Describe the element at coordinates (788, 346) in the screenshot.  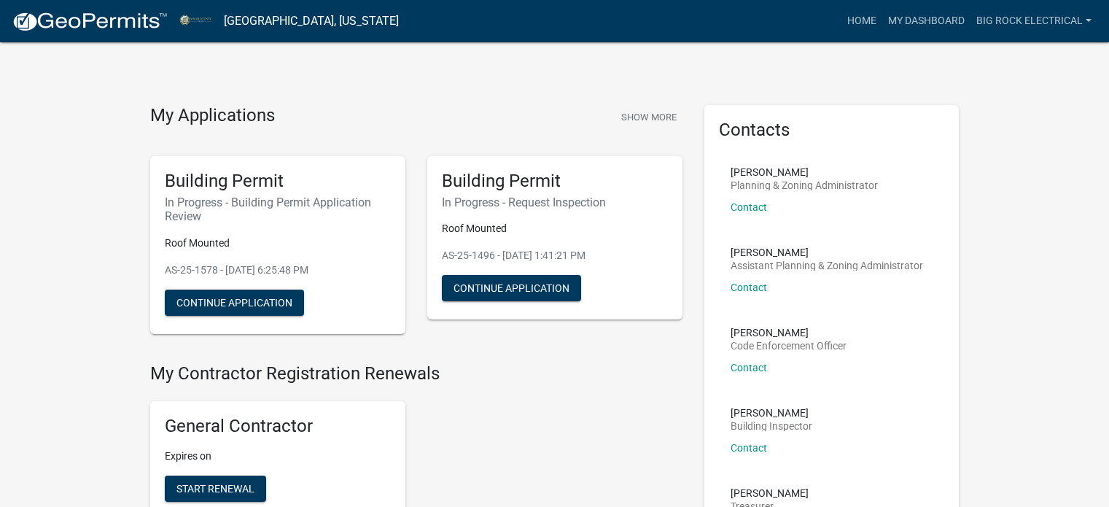
I see `p: Code Enforcement Officer` at that location.